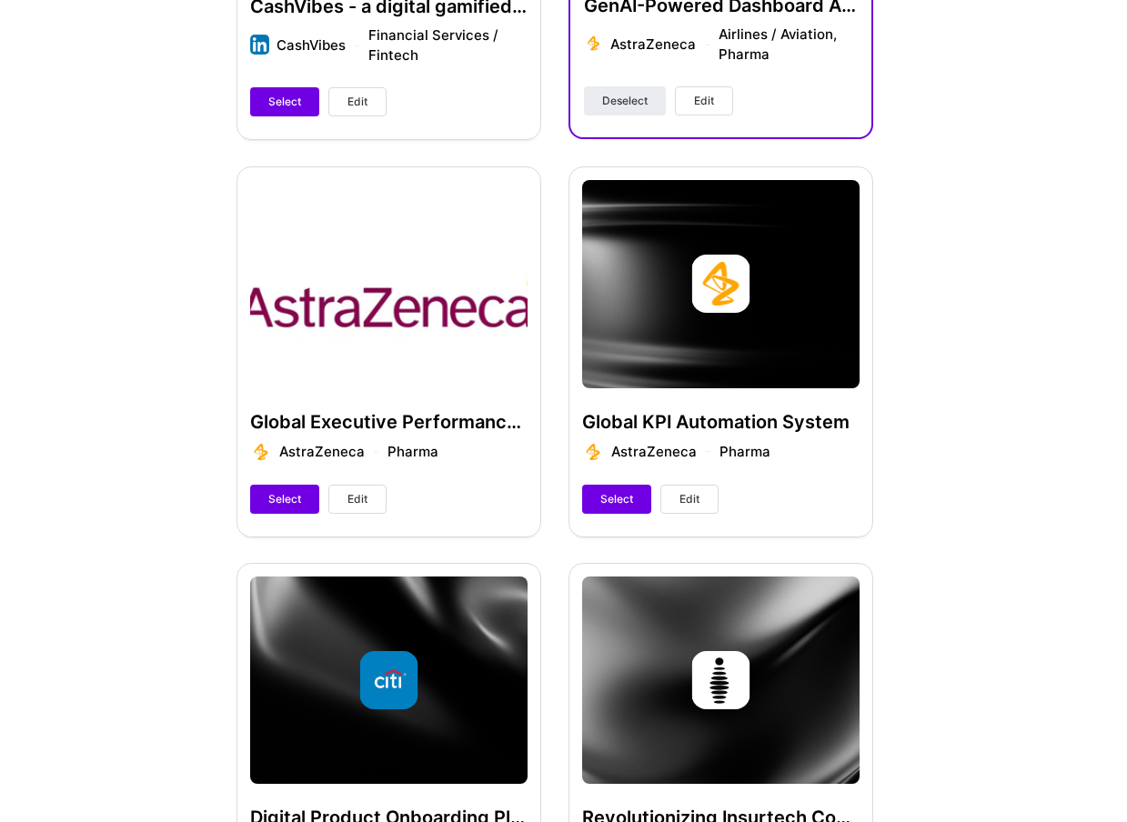 Image resolution: width=1127 pixels, height=822 pixels. I want to click on img: divider, so click(707, 45).